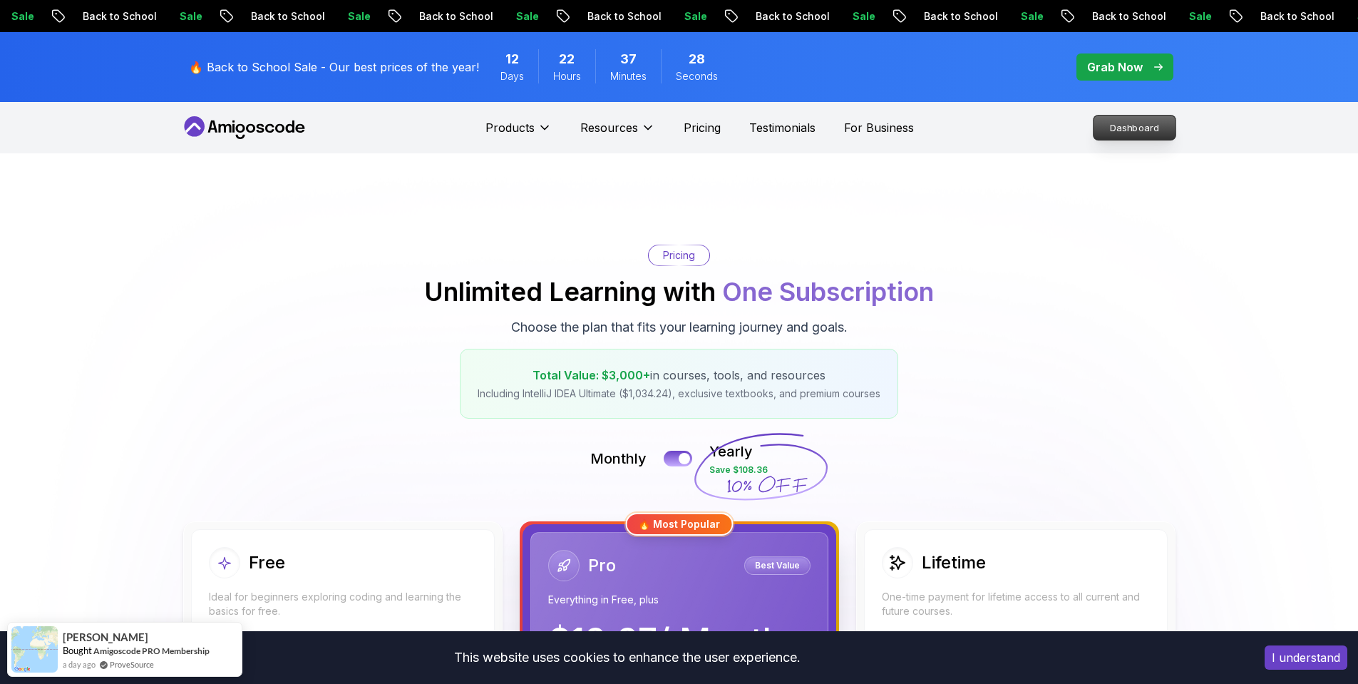 This screenshot has height=684, width=1358. Describe the element at coordinates (702, 128) in the screenshot. I see `a: Pricing` at that location.